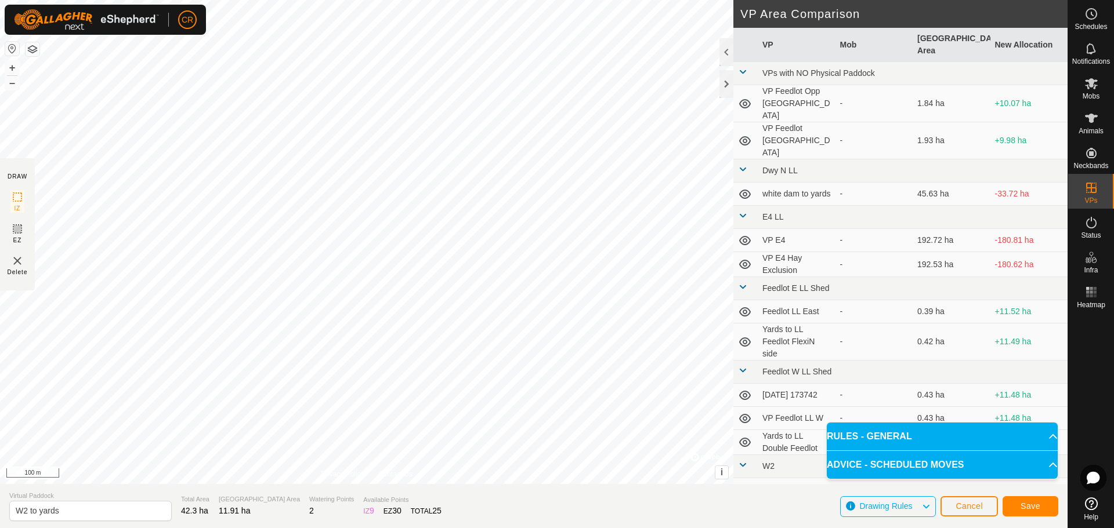  Describe the element at coordinates (1030, 506) in the screenshot. I see `button: Save` at that location.